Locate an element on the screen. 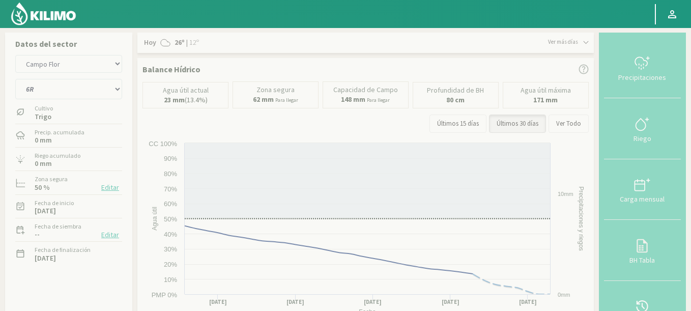 Image resolution: width=691 pixels, height=311 pixels. text: 0mm is located at coordinates (564, 295).